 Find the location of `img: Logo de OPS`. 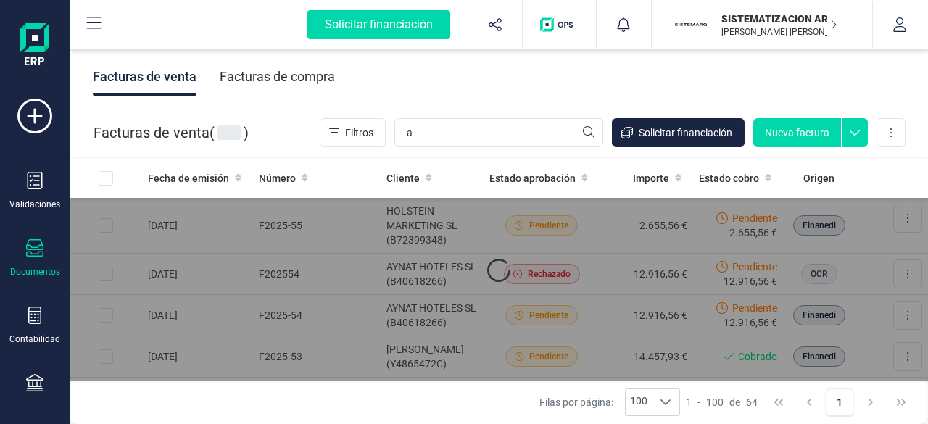

img: Logo de OPS is located at coordinates (559, 25).